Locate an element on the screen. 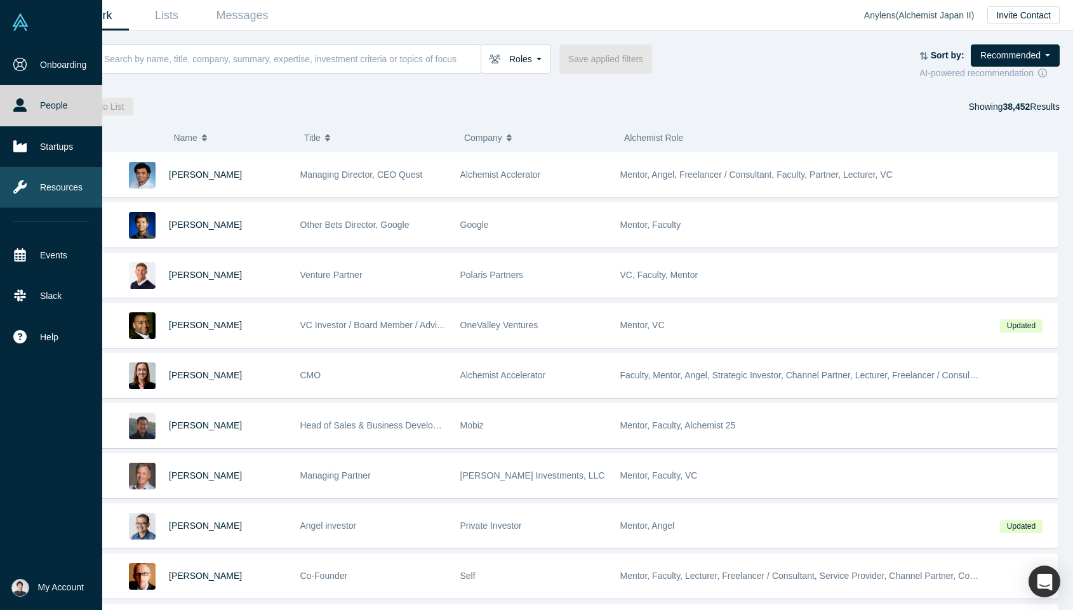 The image size is (1073, 610). img: Gnani Palanikumar's Profile Image is located at coordinates (142, 175).